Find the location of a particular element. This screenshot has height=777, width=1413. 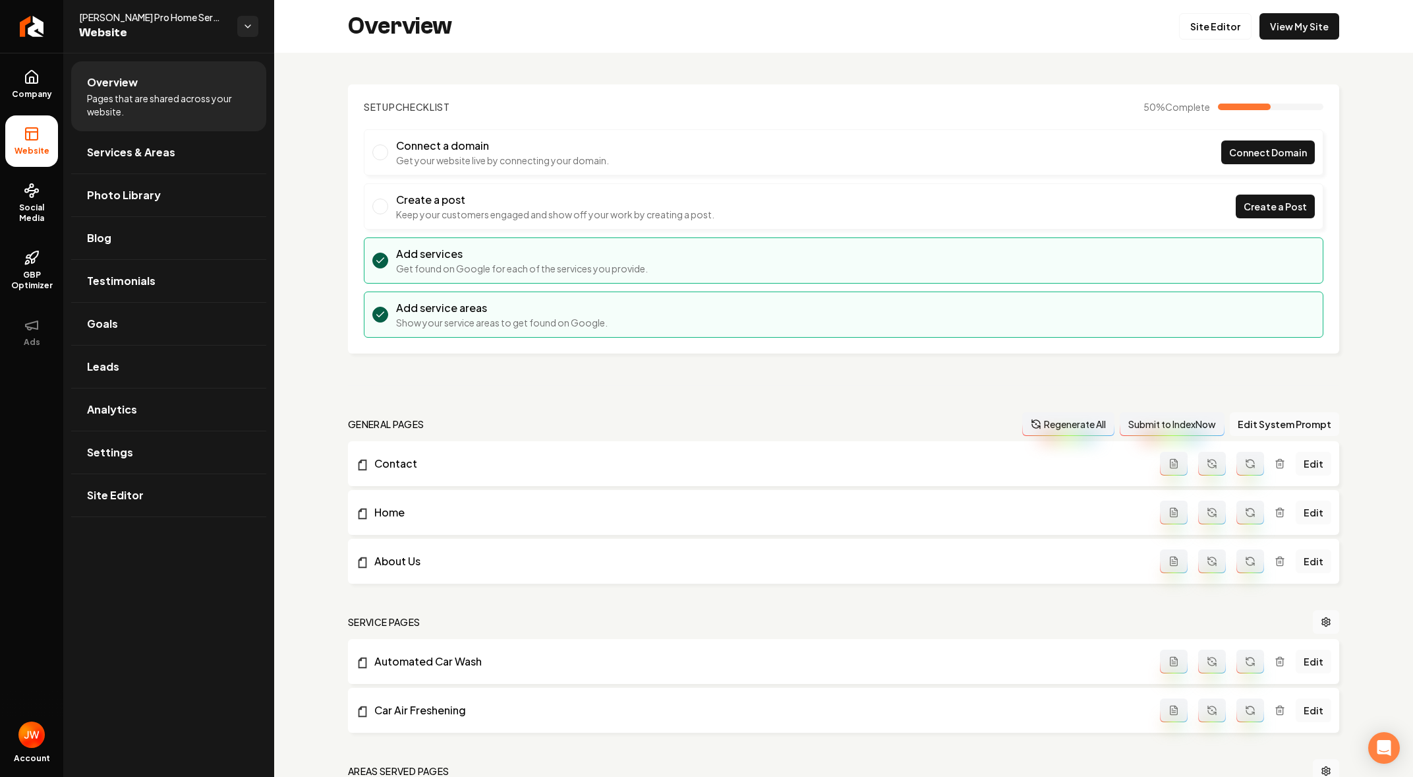

a: Leads is located at coordinates (169, 367).